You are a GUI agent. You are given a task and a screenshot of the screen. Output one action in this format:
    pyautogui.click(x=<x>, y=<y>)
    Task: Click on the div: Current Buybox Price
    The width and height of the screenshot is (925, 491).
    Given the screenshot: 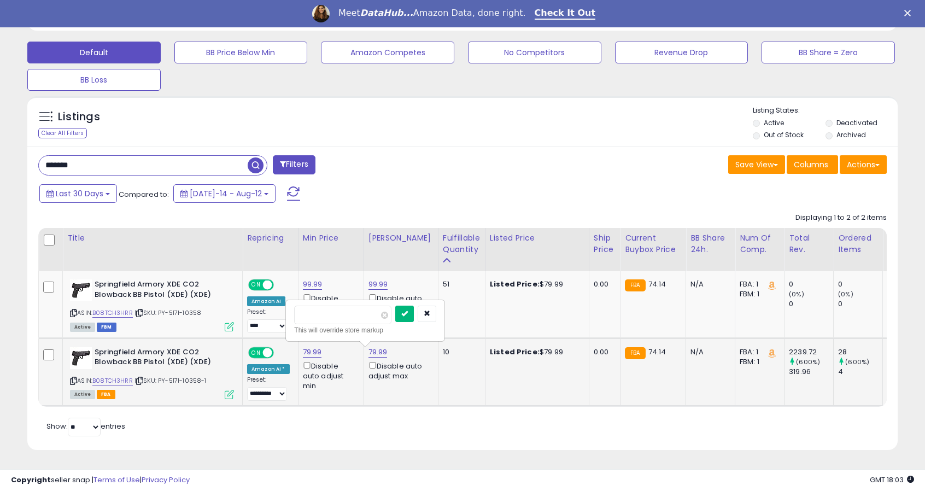 What is the action you would take?
    pyautogui.click(x=652, y=244)
    